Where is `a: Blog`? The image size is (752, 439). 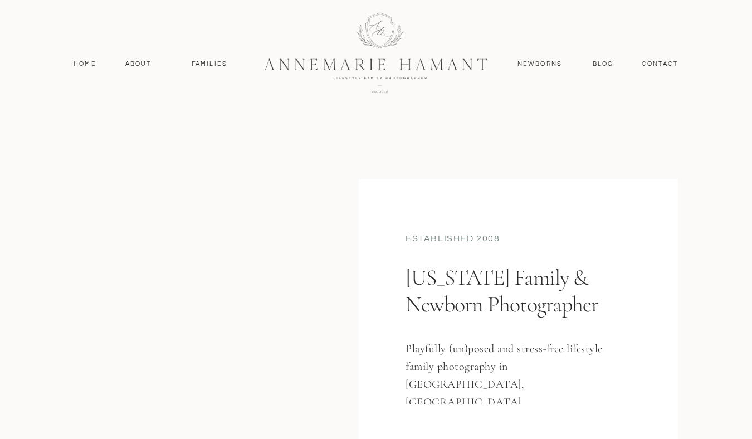 a: Blog is located at coordinates (602, 64).